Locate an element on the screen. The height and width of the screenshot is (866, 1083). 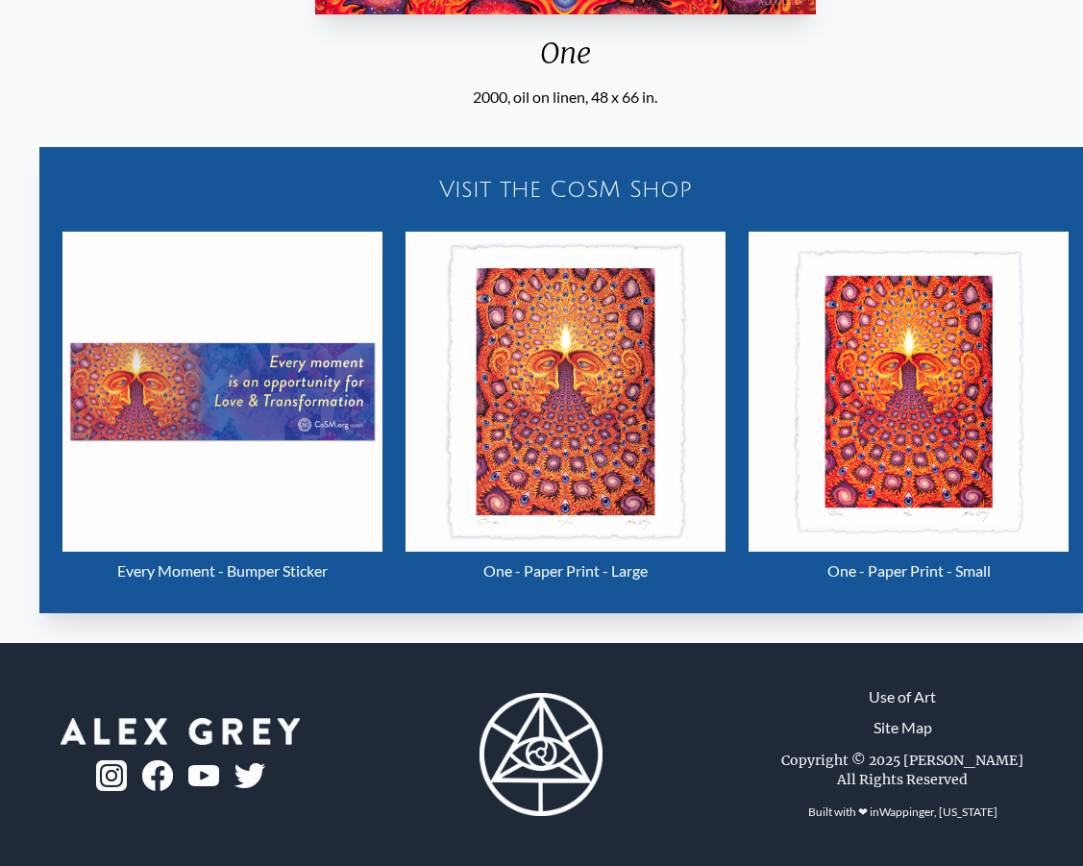
img: fb-logo.png is located at coordinates (158, 775).